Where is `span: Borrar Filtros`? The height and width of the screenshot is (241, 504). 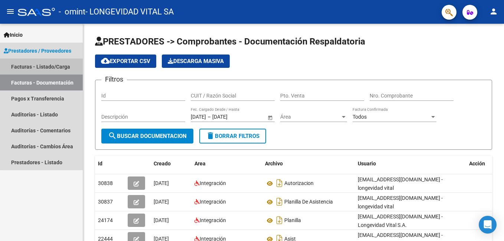
span: Borrar Filtros is located at coordinates (233, 136).